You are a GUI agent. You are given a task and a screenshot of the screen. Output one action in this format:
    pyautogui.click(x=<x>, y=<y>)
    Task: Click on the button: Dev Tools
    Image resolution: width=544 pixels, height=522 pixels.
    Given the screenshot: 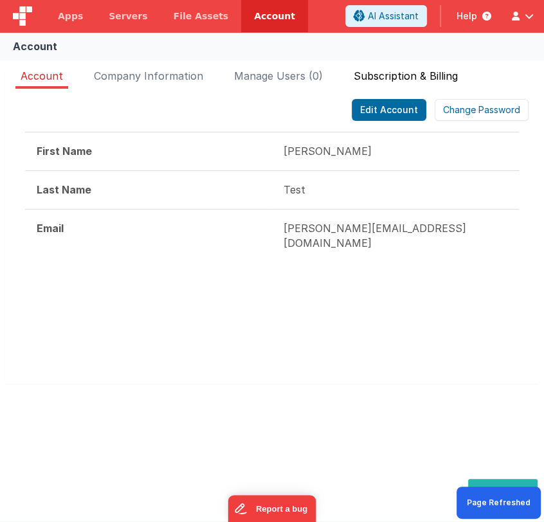 What is the action you would take?
    pyautogui.click(x=503, y=491)
    